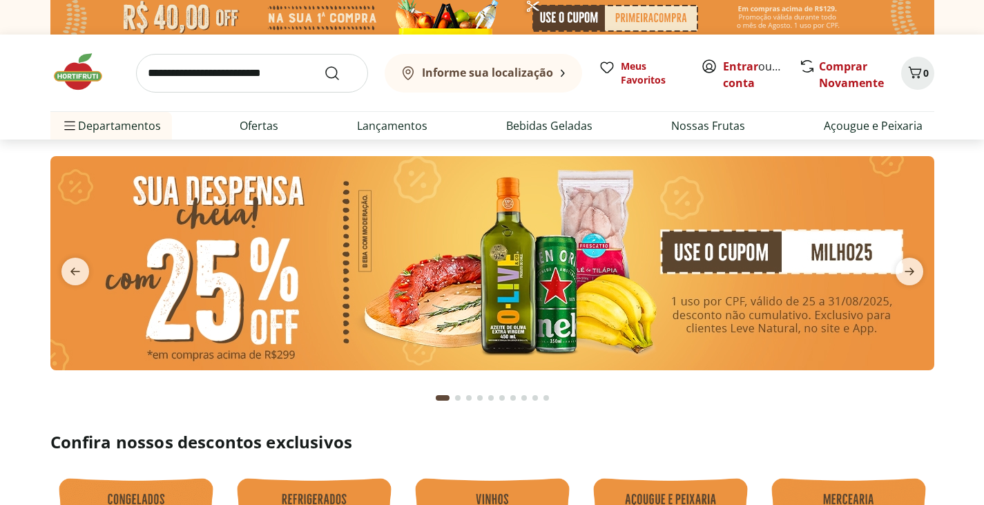 The width and height of the screenshot is (984, 505). I want to click on a: Bebidas Geladas, so click(549, 126).